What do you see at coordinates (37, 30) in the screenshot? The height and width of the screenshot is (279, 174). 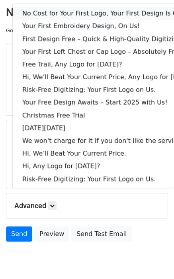 I see `small: Google Sheet:` at bounding box center [37, 30].